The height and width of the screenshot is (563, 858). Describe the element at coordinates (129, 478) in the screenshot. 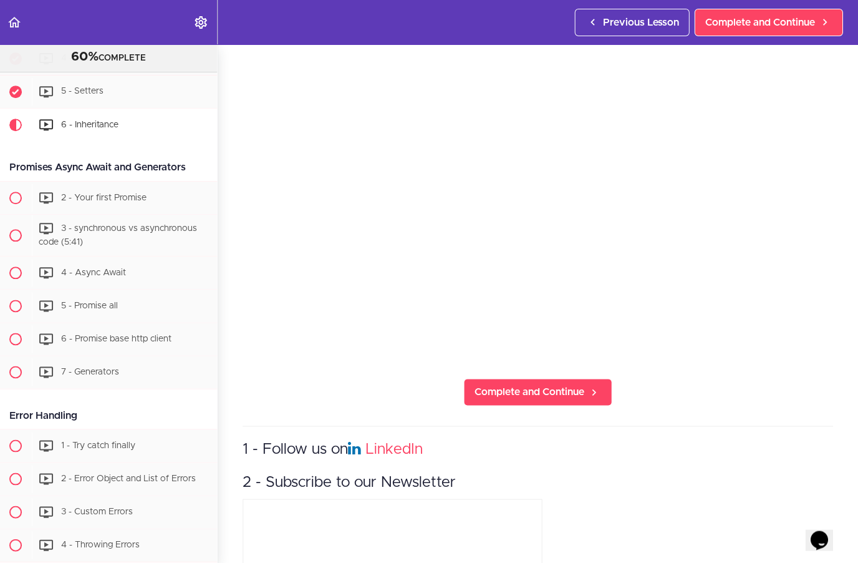

I see `span: 2 - Error Object and List of Errors` at that location.